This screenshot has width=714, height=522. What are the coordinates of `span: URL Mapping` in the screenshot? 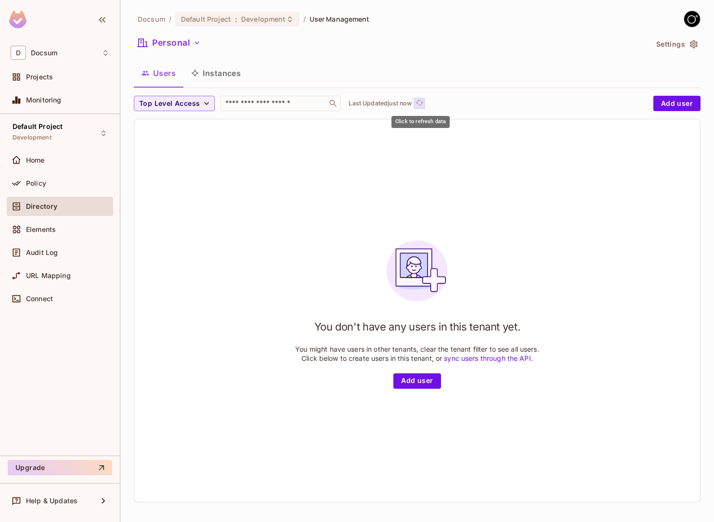 It's located at (48, 276).